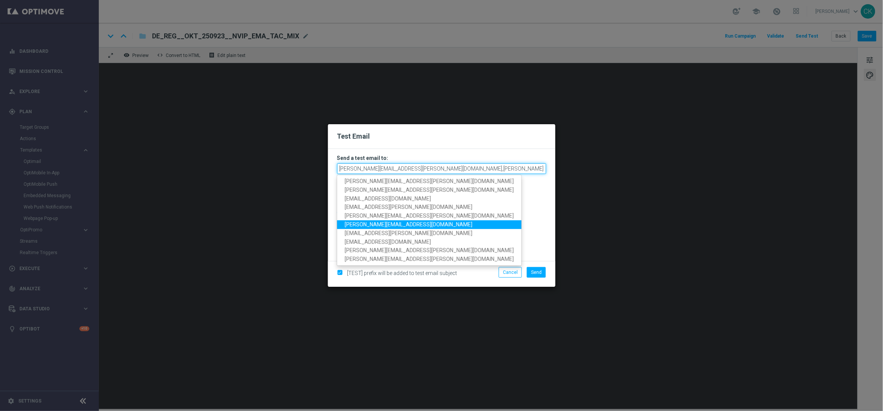 The width and height of the screenshot is (883, 411). Describe the element at coordinates (442, 136) in the screenshot. I see `h2: Test Email` at that location.